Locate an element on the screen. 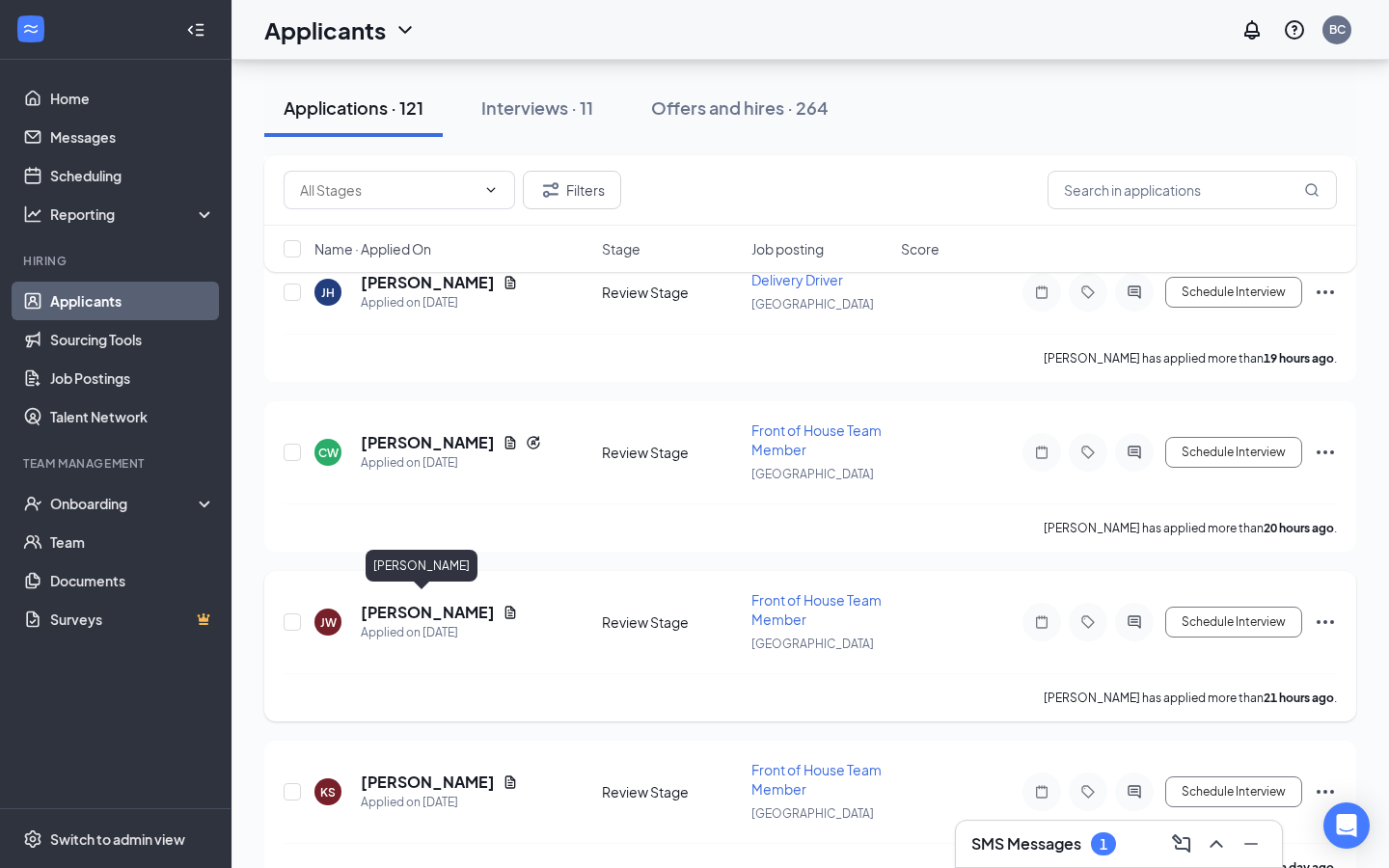  div: KS is located at coordinates (328, 793).